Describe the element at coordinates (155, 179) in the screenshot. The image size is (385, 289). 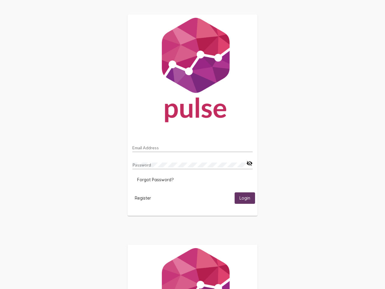
I see `button: Forgot Password?` at that location.